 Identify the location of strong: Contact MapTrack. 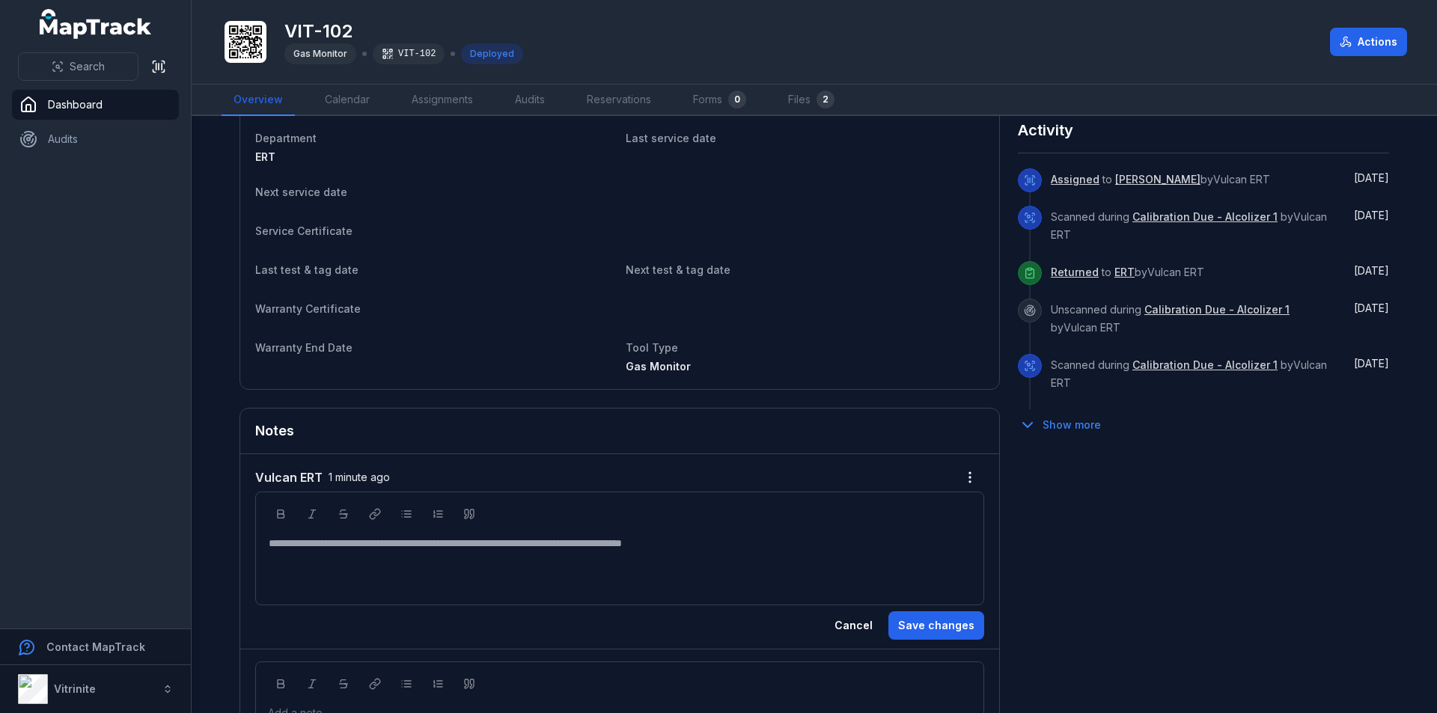
(96, 647).